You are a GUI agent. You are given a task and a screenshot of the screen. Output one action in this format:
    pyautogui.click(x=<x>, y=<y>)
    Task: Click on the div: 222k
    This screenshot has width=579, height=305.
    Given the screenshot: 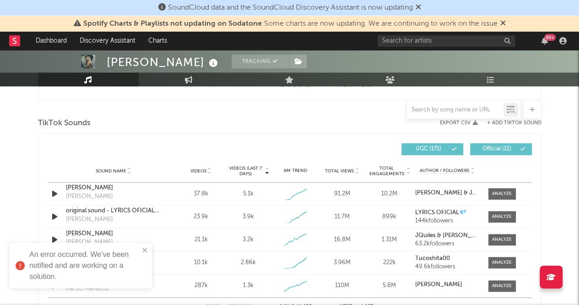 What is the action you would take?
    pyautogui.click(x=389, y=262)
    